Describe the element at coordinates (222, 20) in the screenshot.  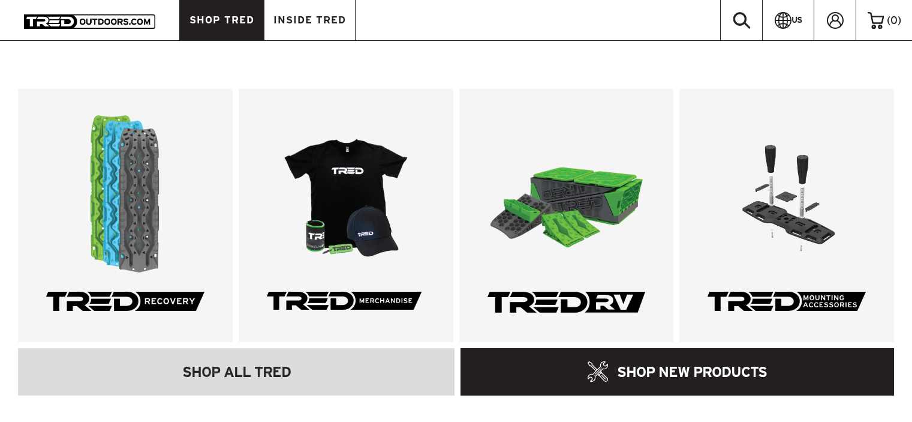
I see `span: SHOP TRED` at that location.